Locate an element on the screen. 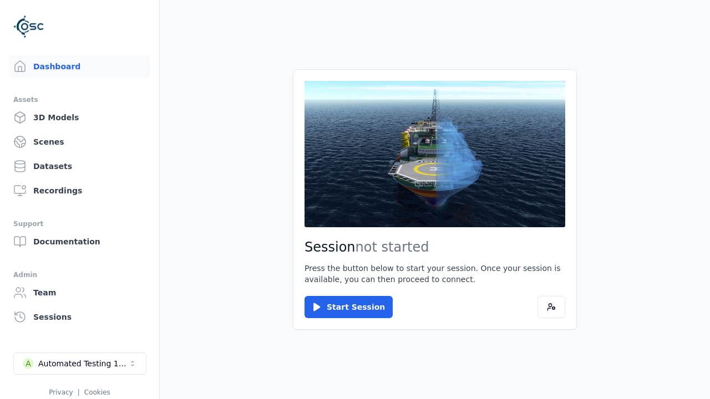 This screenshot has height=399, width=710. a: Scenes is located at coordinates (79, 142).